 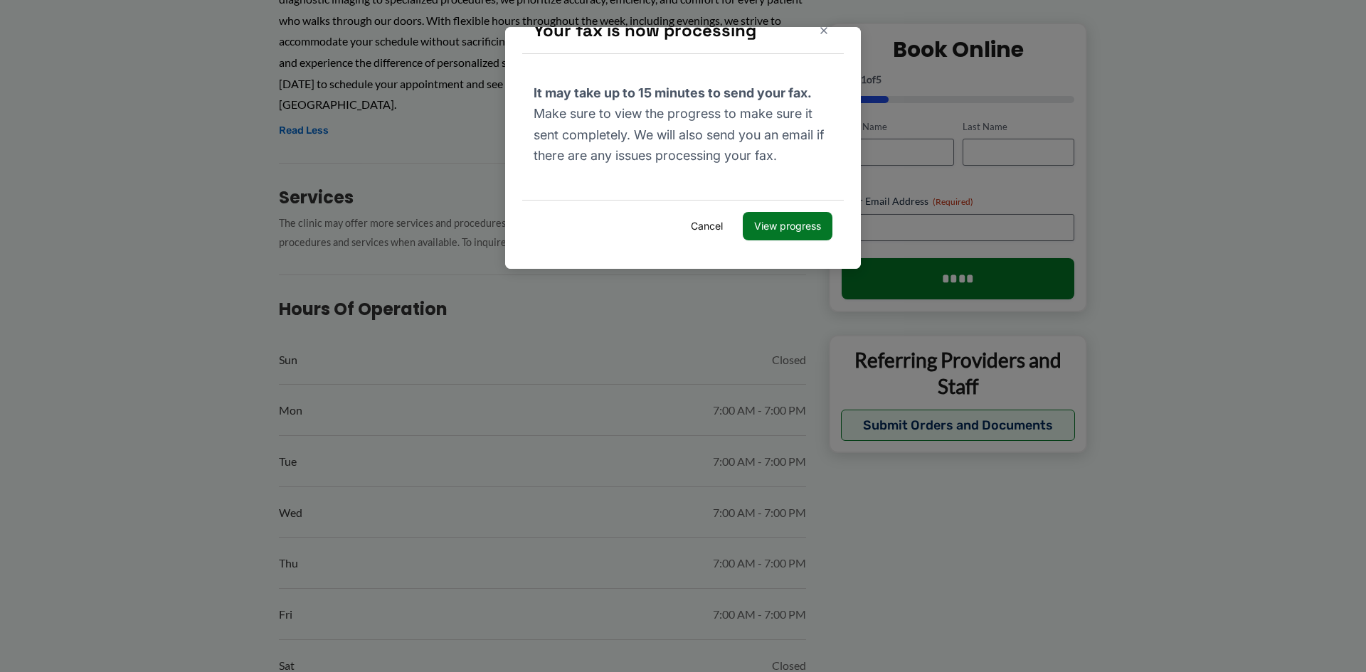 I want to click on button: Read Less, so click(x=304, y=131).